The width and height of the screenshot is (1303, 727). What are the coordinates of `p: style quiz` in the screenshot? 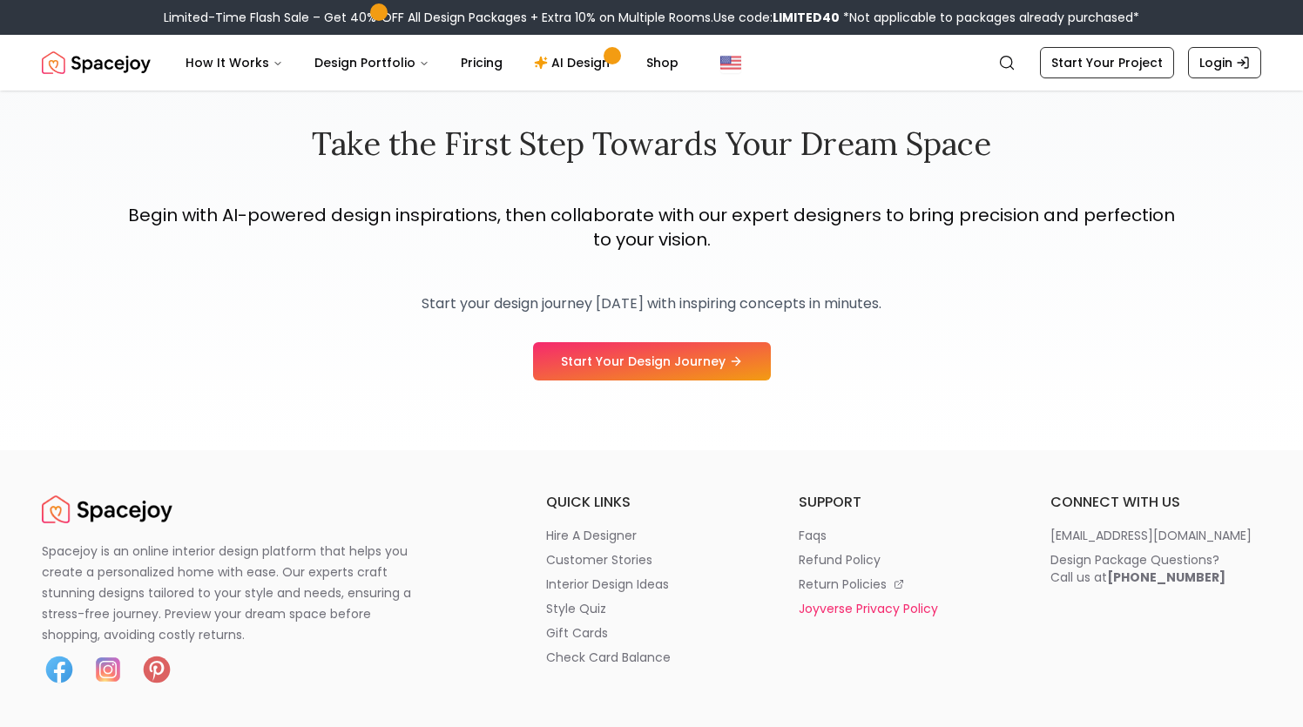 It's located at (576, 609).